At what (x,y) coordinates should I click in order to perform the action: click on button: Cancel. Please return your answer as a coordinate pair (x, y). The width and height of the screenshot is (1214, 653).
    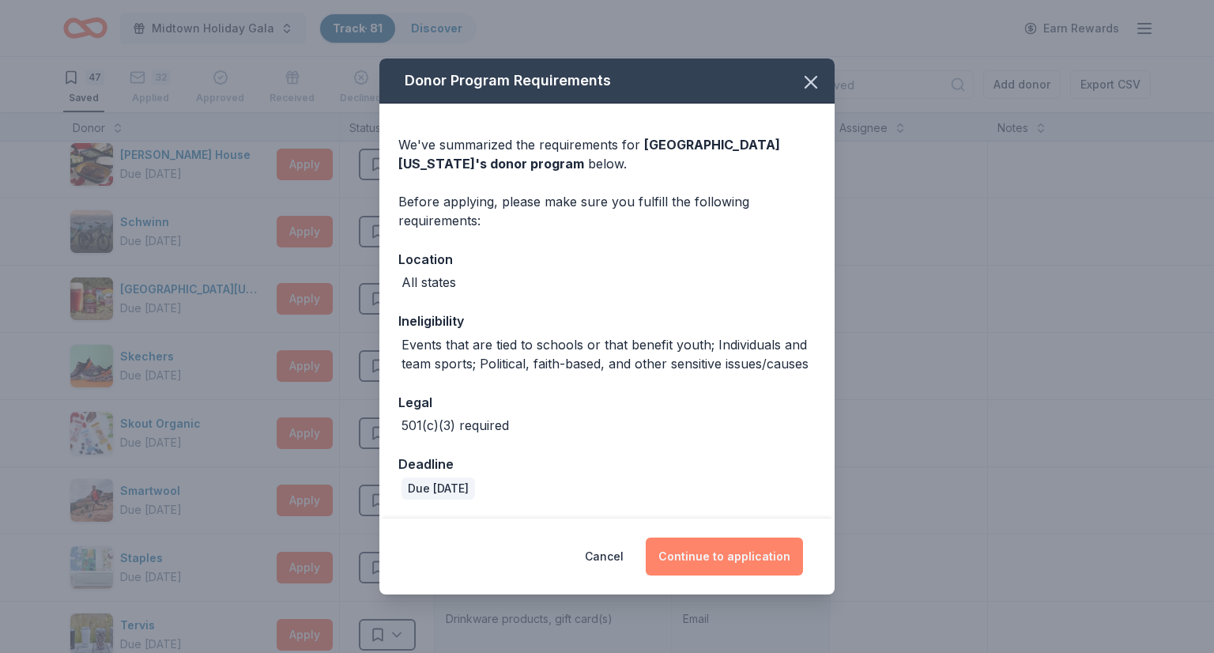
    Looking at the image, I should click on (604, 556).